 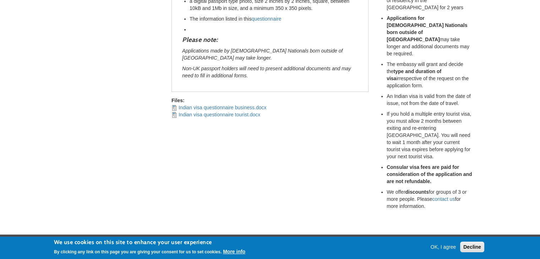 What do you see at coordinates (429, 36) in the screenshot?
I see `li: may take longer and additional documents may be required.` at bounding box center [429, 36].